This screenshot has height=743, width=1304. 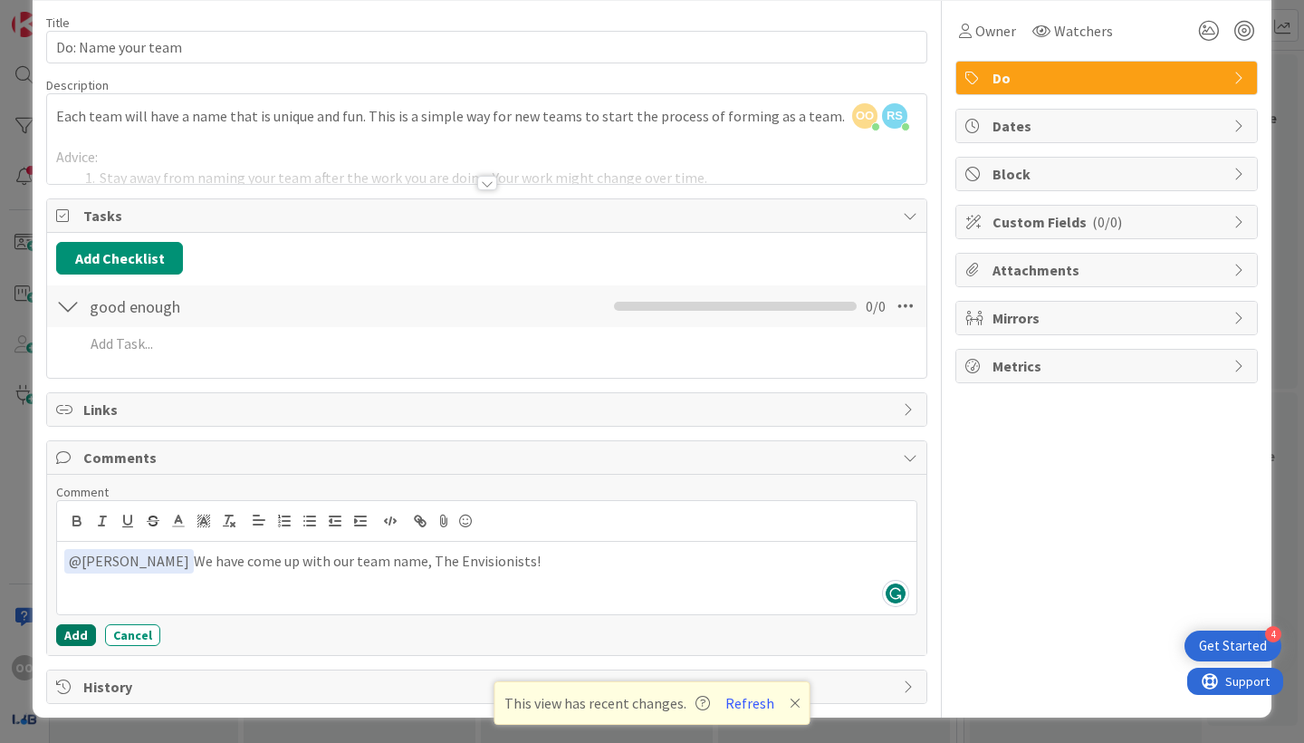 I want to click on span: Dates, so click(x=1108, y=126).